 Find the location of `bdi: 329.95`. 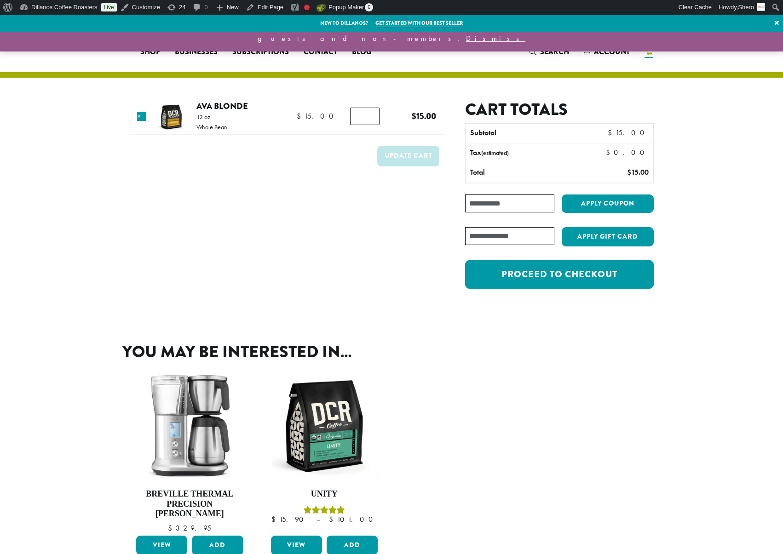

bdi: 329.95 is located at coordinates (190, 528).